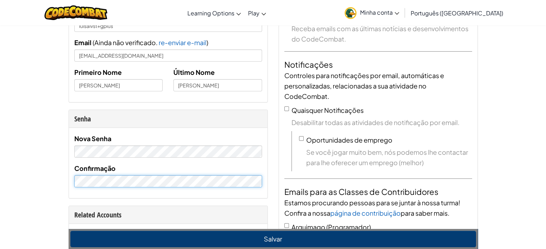  What do you see at coordinates (254, 13) in the screenshot?
I see `span: Play` at bounding box center [254, 13].